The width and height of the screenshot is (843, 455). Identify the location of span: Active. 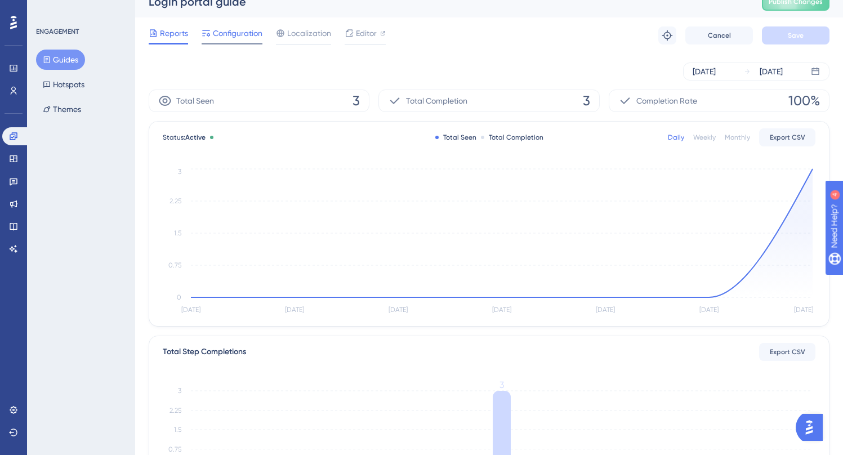
(195, 137).